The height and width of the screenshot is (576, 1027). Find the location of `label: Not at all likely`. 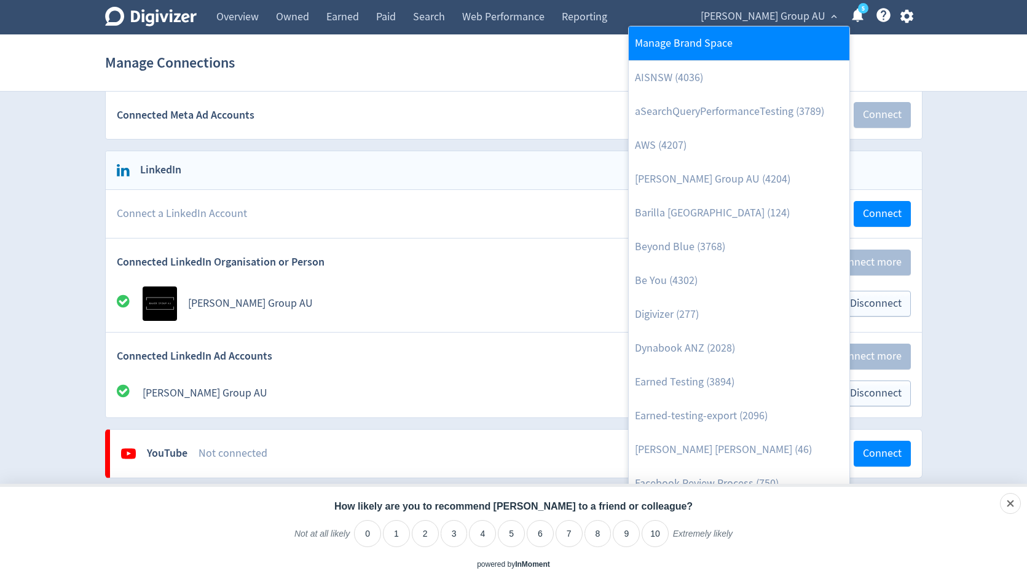

label: Not at all likely is located at coordinates (322, 539).